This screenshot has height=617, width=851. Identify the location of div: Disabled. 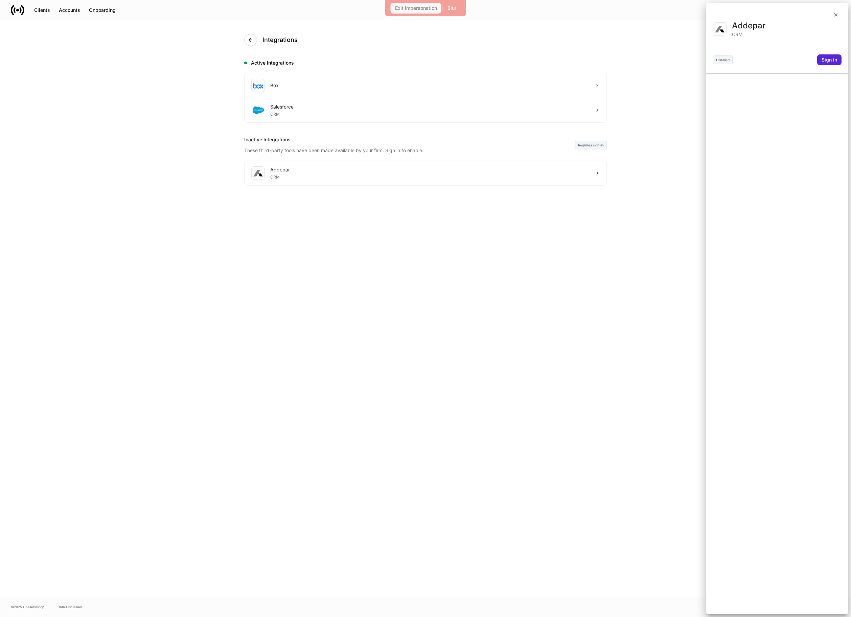
(723, 60).